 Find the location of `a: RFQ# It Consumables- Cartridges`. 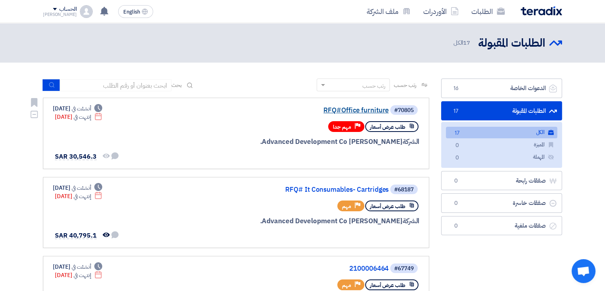

a: RFQ# It Consumables- Cartridges is located at coordinates (309, 189).